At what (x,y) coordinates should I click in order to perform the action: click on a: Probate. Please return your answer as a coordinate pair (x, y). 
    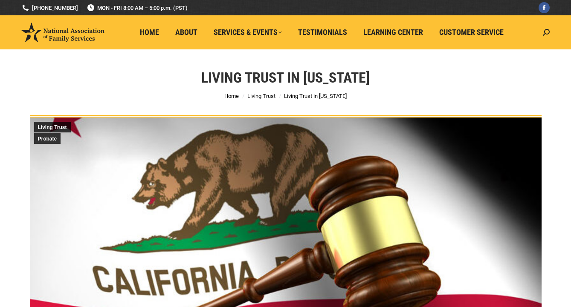
    Looking at the image, I should click on (47, 139).